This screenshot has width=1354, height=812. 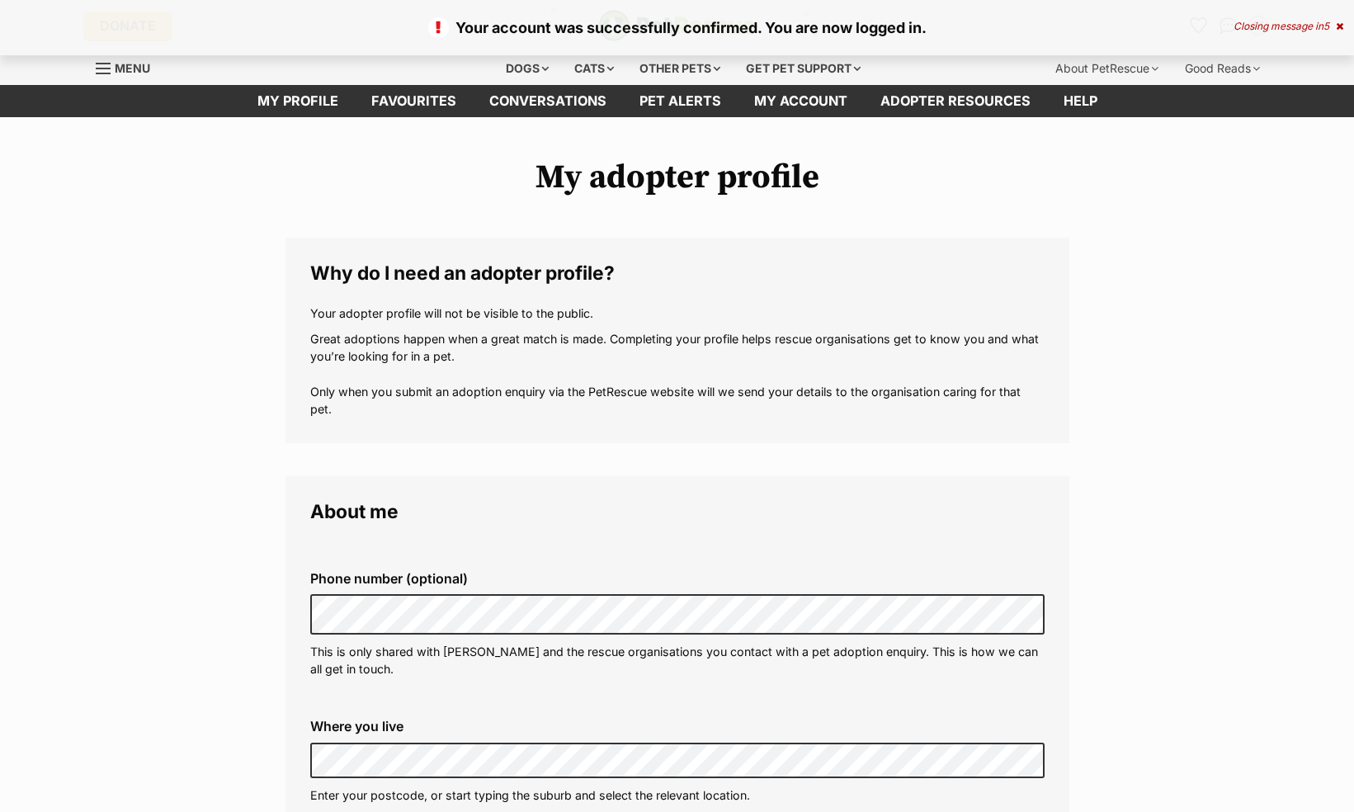 I want to click on a: My account, so click(x=800, y=101).